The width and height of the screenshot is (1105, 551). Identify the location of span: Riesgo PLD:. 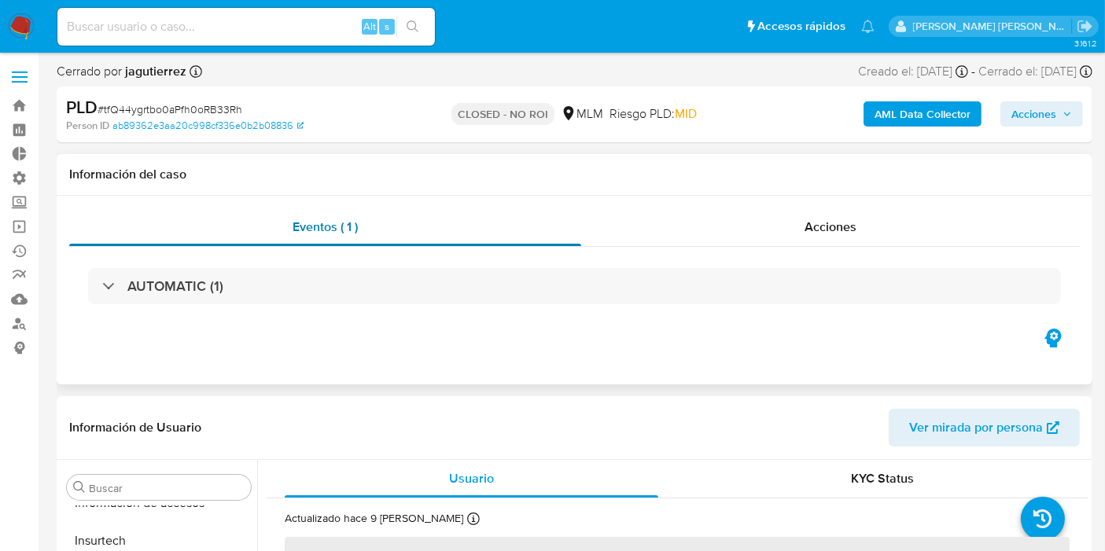
(653, 114).